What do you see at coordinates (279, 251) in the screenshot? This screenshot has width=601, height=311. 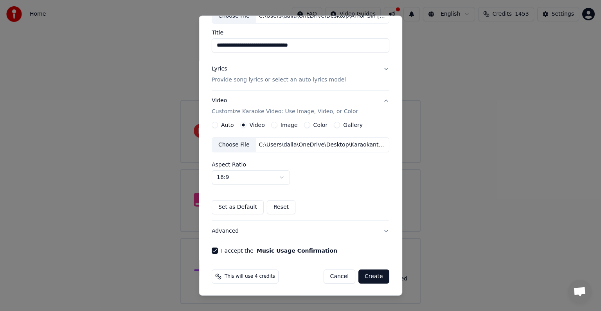 I see `label: I accept the` at bounding box center [279, 251].